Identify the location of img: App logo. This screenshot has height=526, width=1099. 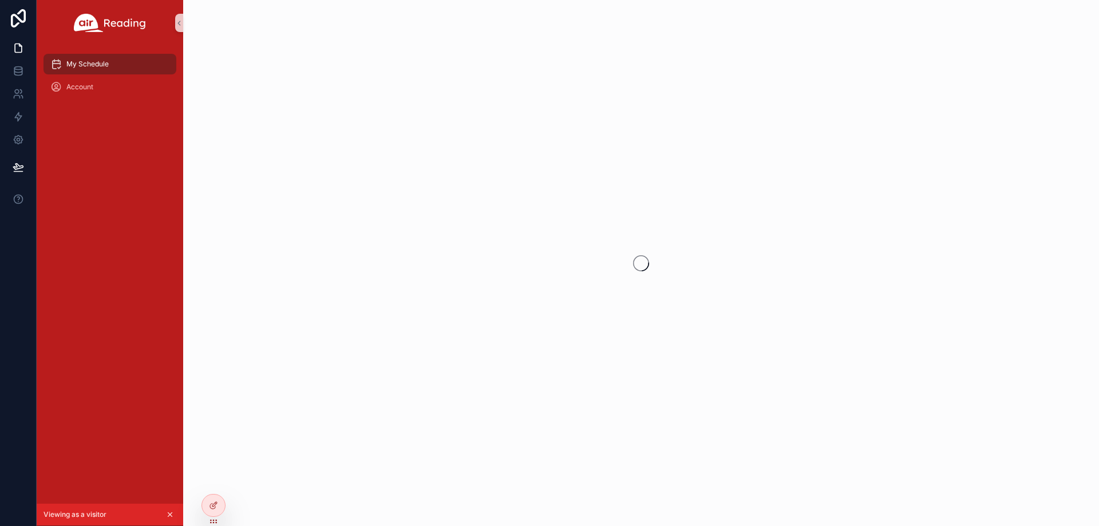
(110, 23).